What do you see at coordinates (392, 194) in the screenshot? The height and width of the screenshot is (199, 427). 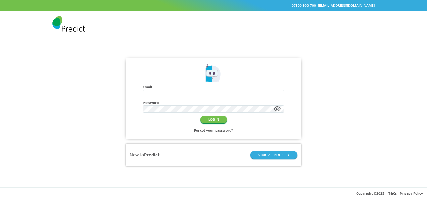 I see `a: T&Cs` at bounding box center [392, 194].